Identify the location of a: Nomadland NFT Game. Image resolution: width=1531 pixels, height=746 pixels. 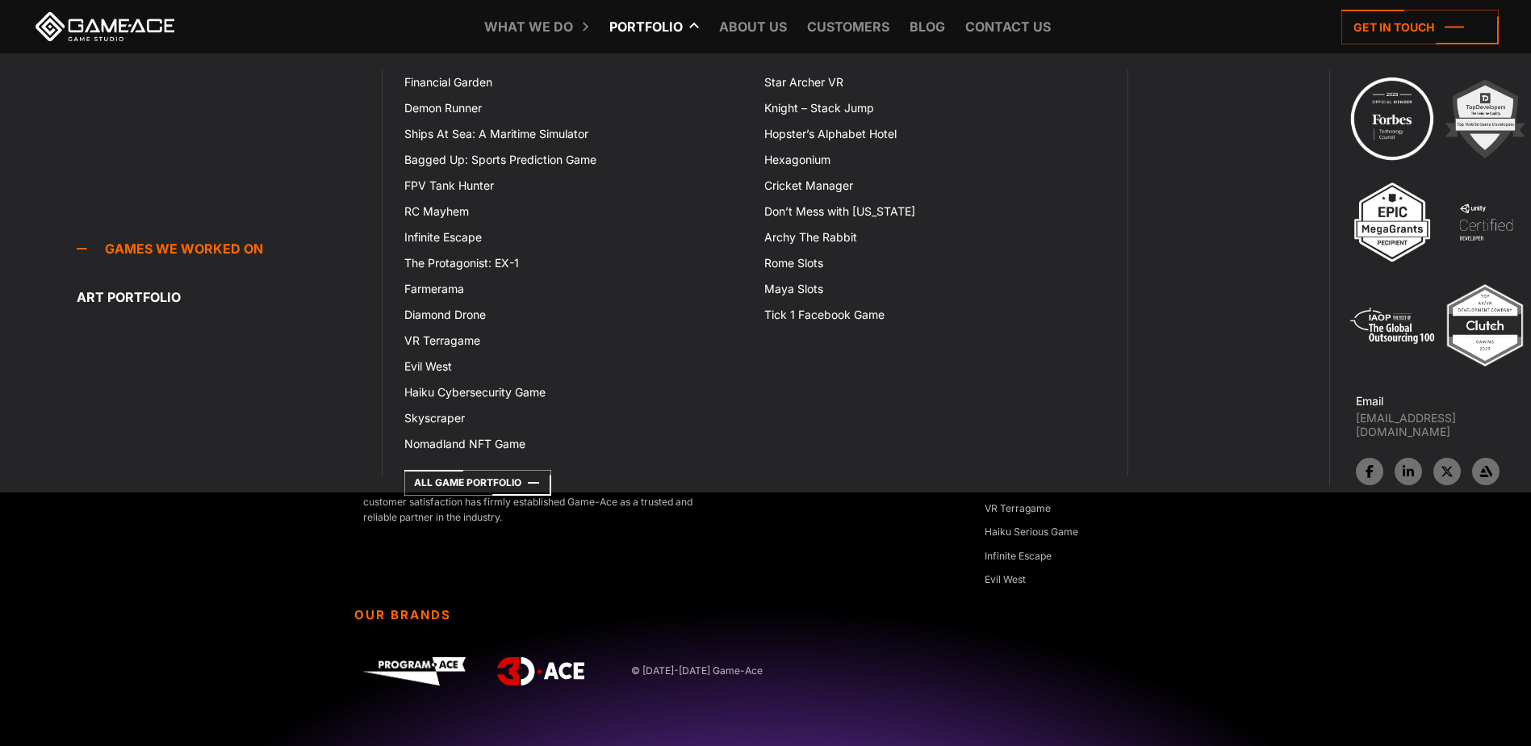
(575, 444).